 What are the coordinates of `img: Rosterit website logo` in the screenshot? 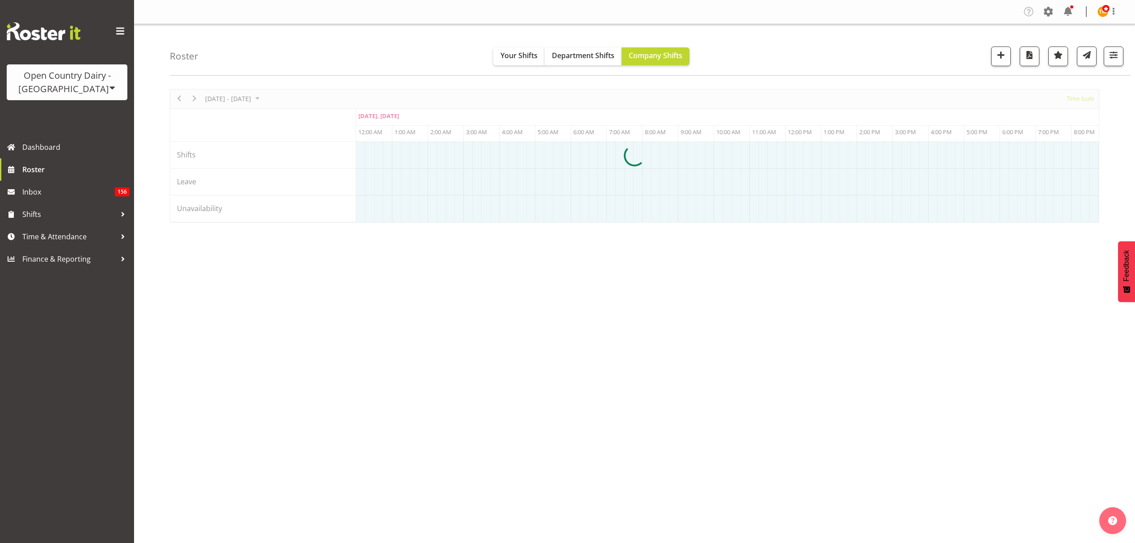 It's located at (43, 31).